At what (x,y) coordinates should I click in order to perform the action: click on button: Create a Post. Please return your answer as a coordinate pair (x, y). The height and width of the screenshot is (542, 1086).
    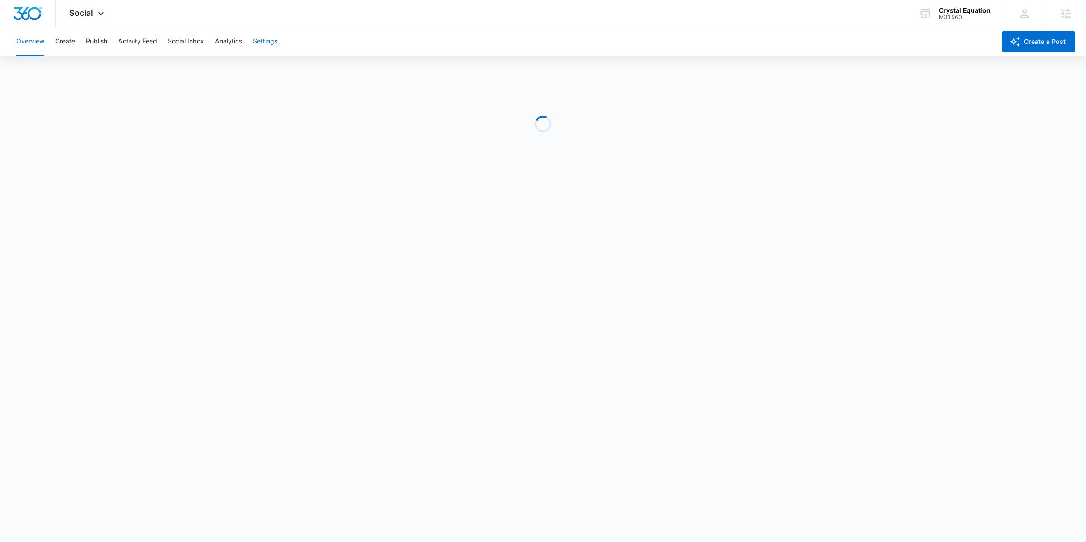
    Looking at the image, I should click on (1039, 42).